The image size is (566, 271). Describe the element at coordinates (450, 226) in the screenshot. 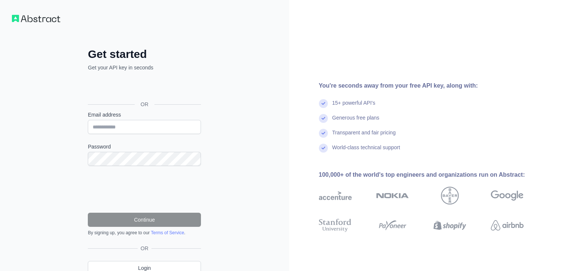

I see `img: shopify` at that location.